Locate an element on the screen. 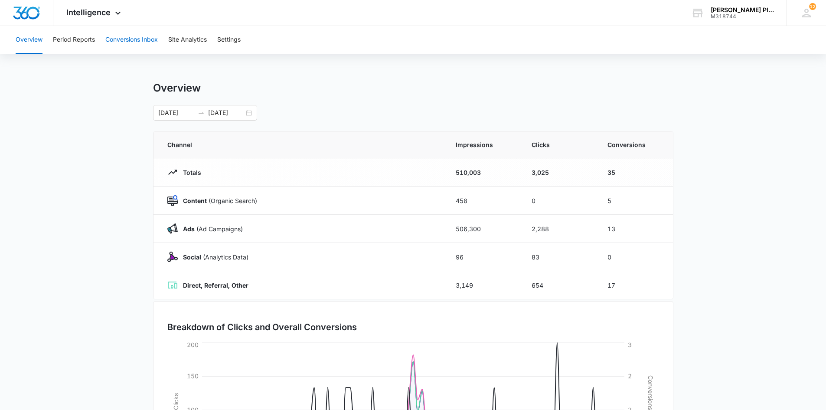 The image size is (826, 410). span: 12 is located at coordinates (812, 7).